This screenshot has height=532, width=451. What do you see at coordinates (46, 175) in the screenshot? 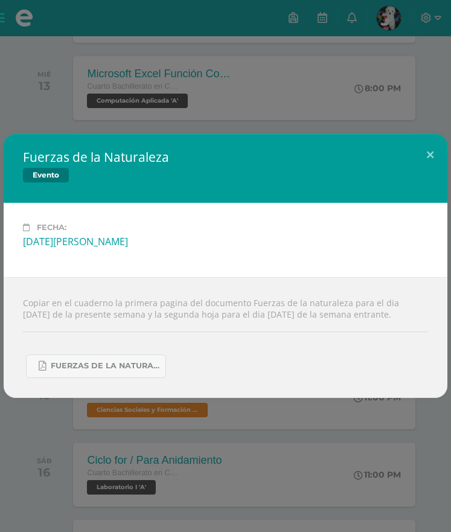
I see `span: Evento` at bounding box center [46, 175].